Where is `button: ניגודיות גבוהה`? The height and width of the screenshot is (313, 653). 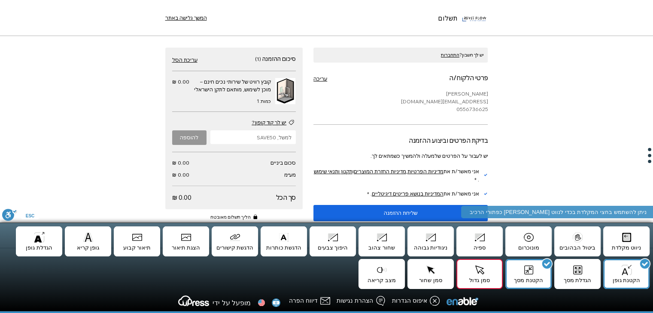
button: ניגודיות גבוהה is located at coordinates (430, 242).